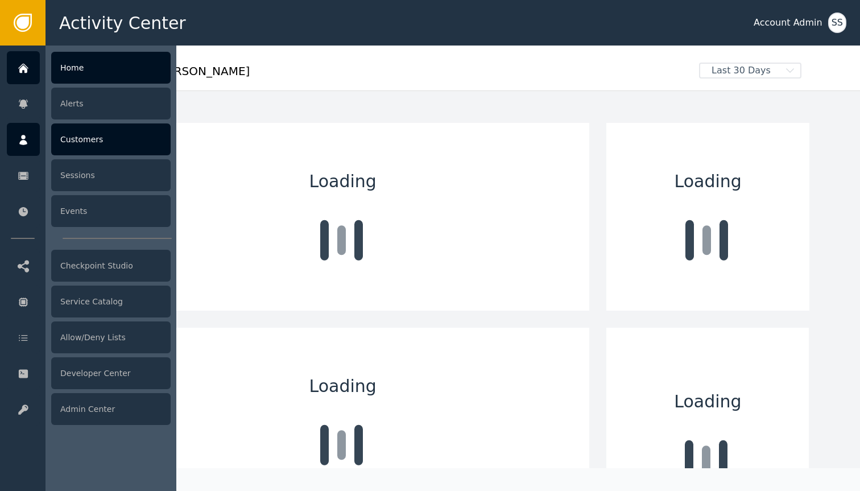 The height and width of the screenshot is (491, 860). Describe the element at coordinates (111, 409) in the screenshot. I see `div: Admin Center` at that location.